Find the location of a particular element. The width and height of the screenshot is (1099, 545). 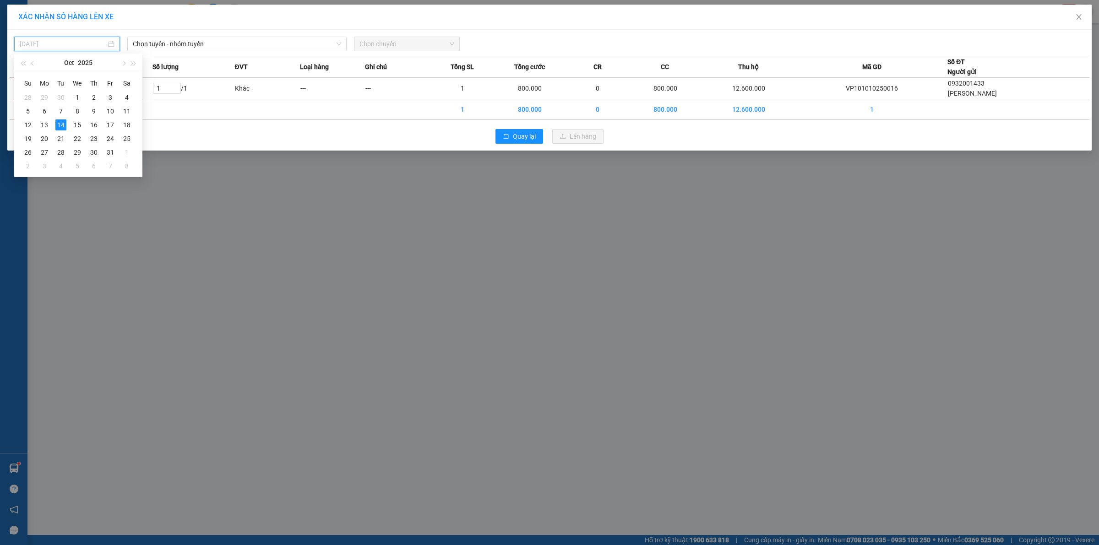

span: CC is located at coordinates (665, 67).